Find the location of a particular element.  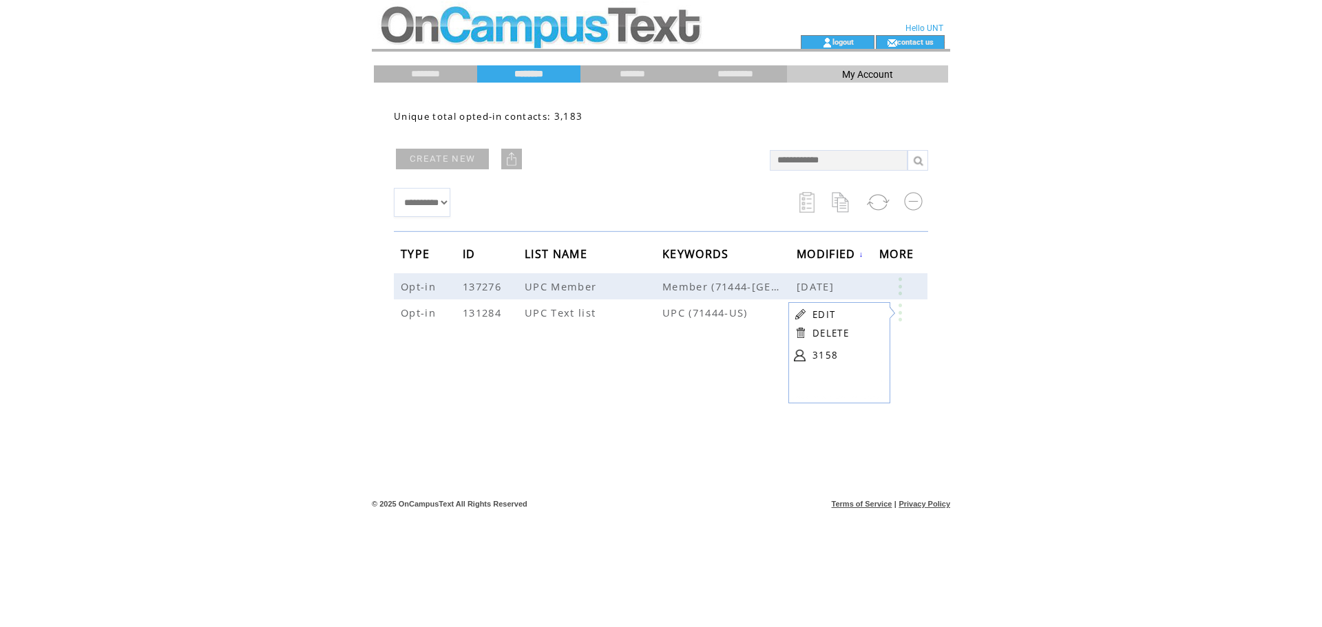

a: Privacy Policy is located at coordinates (924, 504).